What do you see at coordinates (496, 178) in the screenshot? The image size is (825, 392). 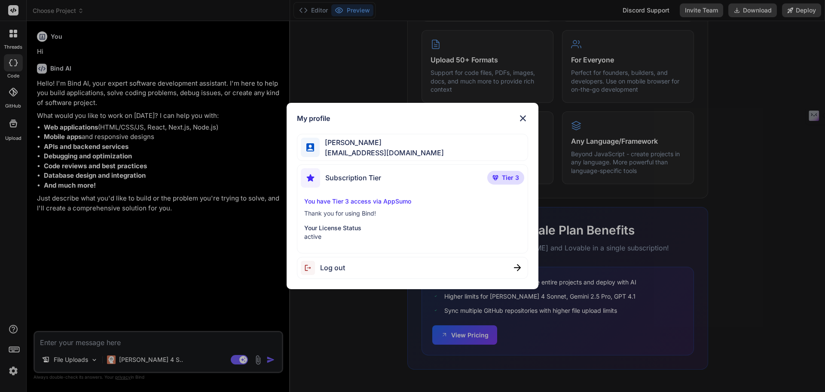 I see `img: premium` at bounding box center [496, 178].